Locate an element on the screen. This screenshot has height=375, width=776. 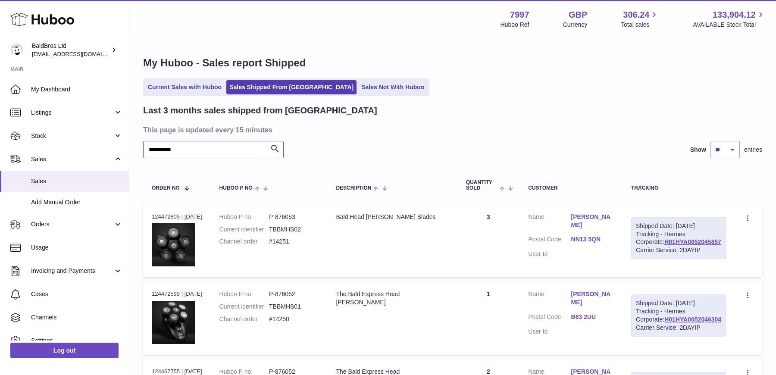
img: 79971697027812.jpg is located at coordinates (173, 245).